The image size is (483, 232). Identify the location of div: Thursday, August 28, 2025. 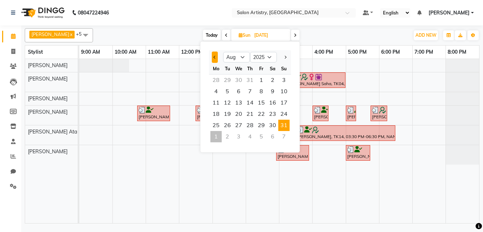
(250, 125).